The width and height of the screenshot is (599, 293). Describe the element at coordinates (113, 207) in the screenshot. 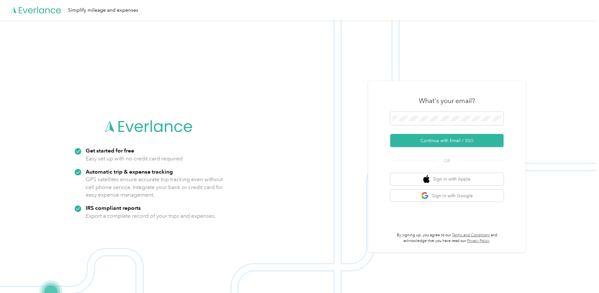

I see `strong: IRS compliant reports` at that location.